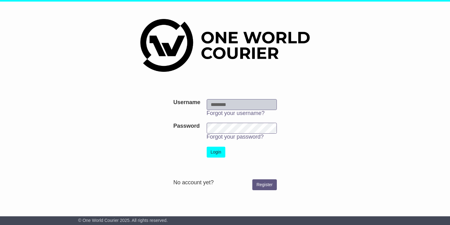 The image size is (450, 225). Describe the element at coordinates (225, 45) in the screenshot. I see `img: One World` at that location.